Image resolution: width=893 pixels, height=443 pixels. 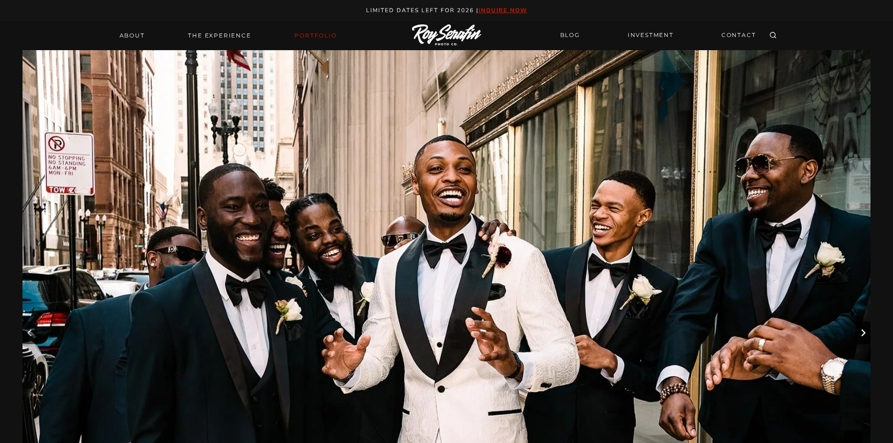 I want to click on a: THE EXPERIENCE, so click(x=219, y=36).